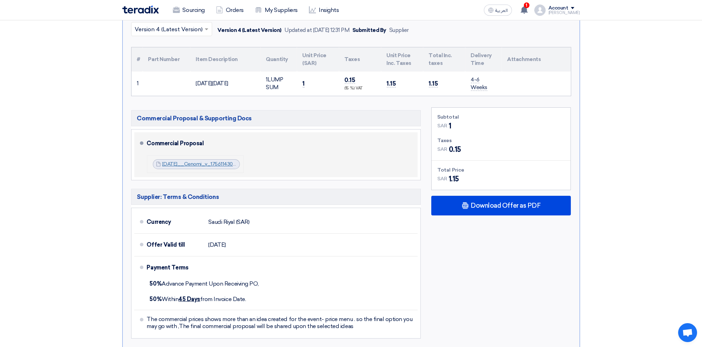 The width and height of the screenshot is (702, 347). Describe the element at coordinates (204, 283) in the screenshot. I see `span: Advance Payment Upon Receiving PO,` at that location.